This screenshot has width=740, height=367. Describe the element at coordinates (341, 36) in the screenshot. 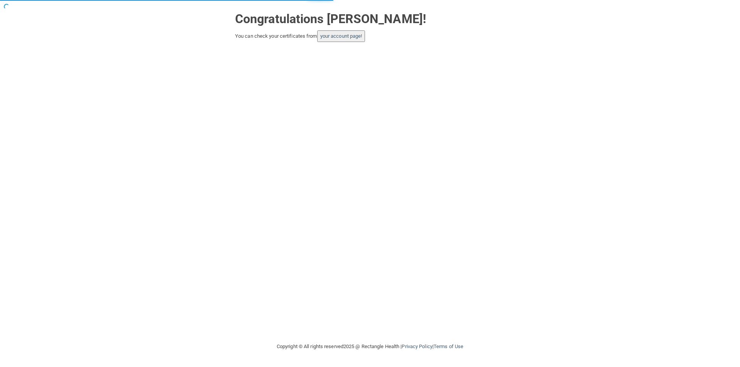

I see `button: your account page!` at that location.